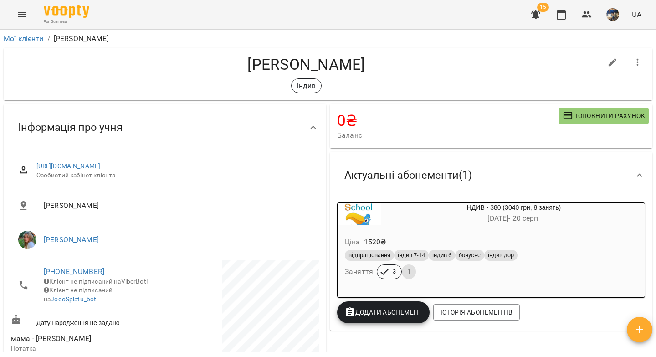  What do you see at coordinates (543, 7) in the screenshot?
I see `span: 15` at bounding box center [543, 7].